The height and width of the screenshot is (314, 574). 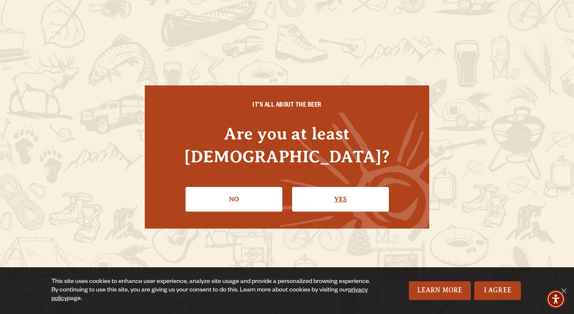 I want to click on a: Confirm I'm 21 or older, so click(x=340, y=199).